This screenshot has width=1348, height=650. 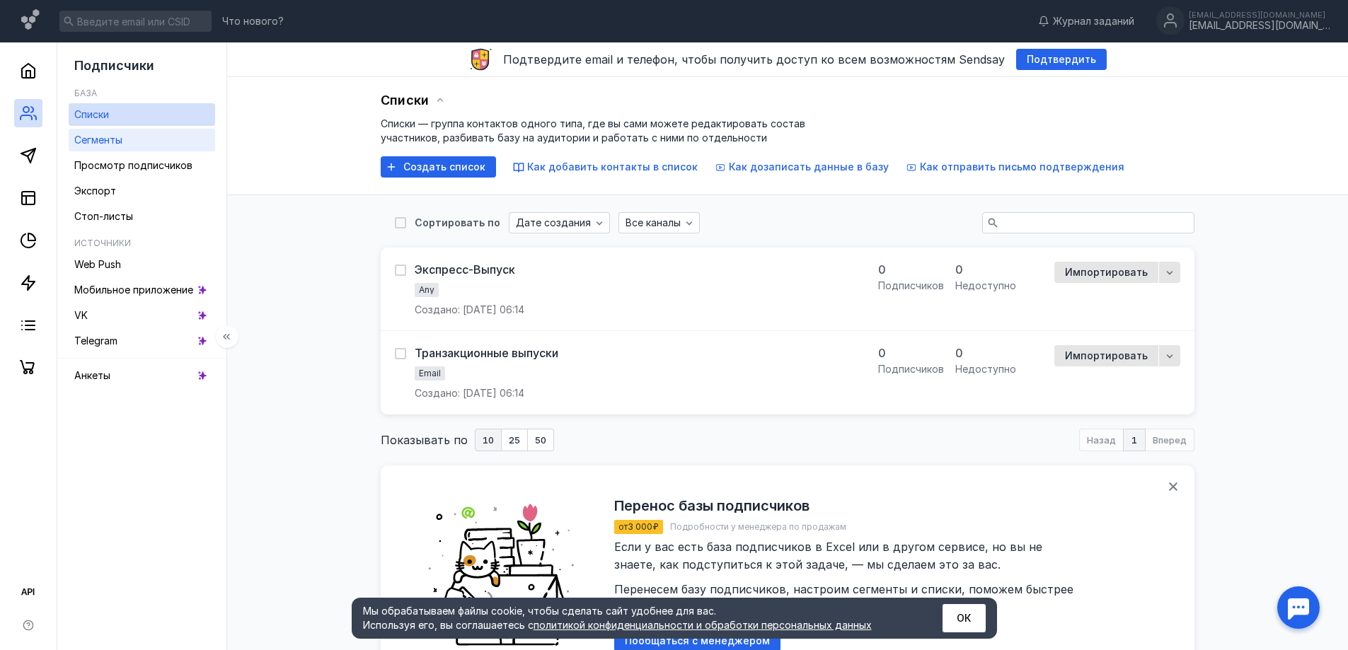 What do you see at coordinates (103, 243) in the screenshot?
I see `h5: Источники` at bounding box center [103, 243].